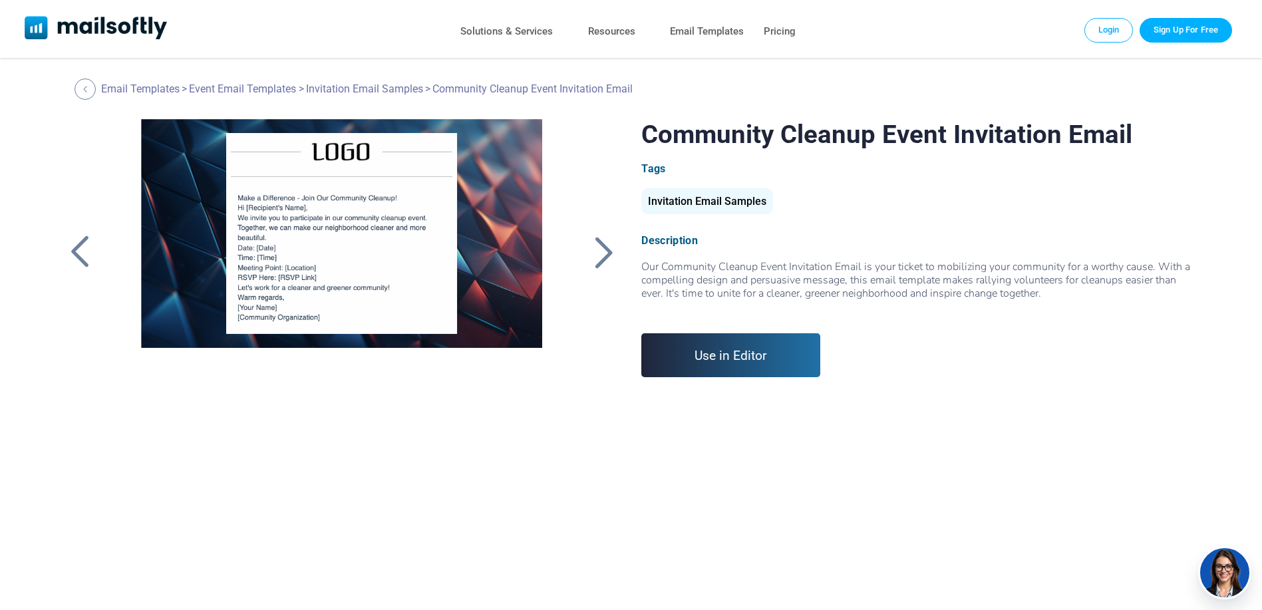 The width and height of the screenshot is (1262, 610). Describe the element at coordinates (920, 168) in the screenshot. I see `div: Tags` at that location.